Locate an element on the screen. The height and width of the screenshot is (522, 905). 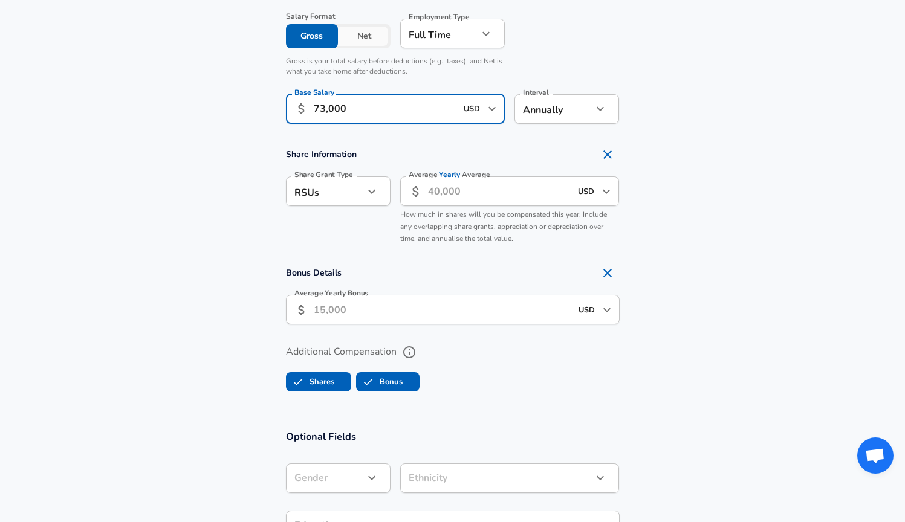
div: Open chat is located at coordinates (875, 456).